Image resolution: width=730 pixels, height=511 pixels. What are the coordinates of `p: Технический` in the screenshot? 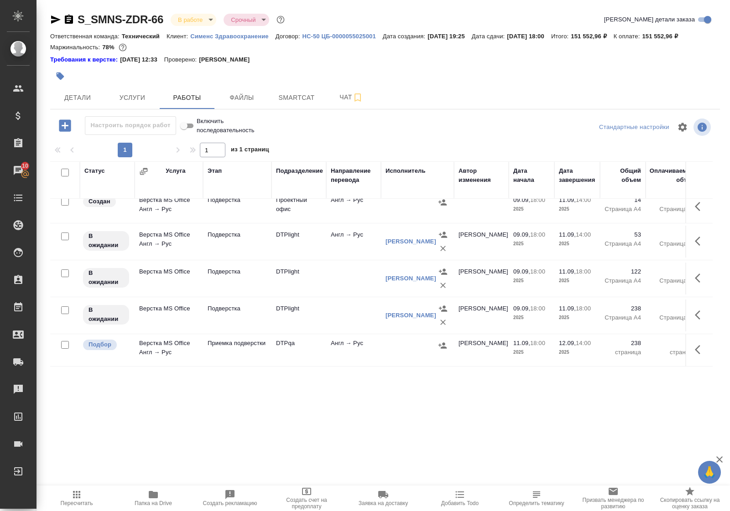 It's located at (144, 36).